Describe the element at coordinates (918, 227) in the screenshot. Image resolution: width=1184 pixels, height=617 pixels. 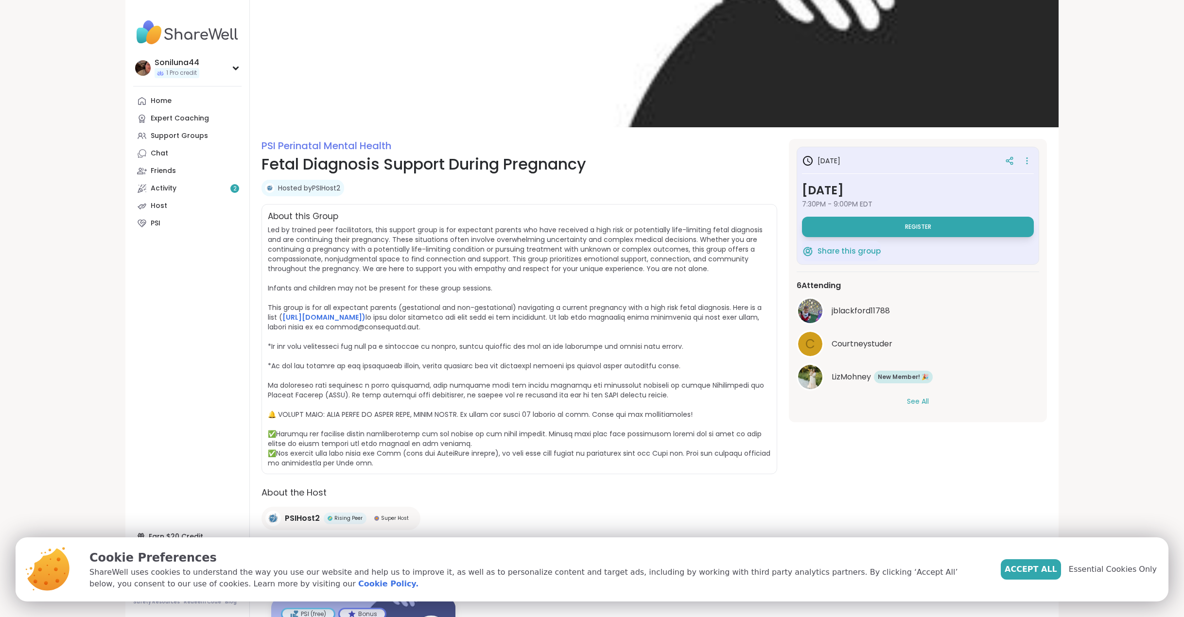
I see `span: Register` at that location.